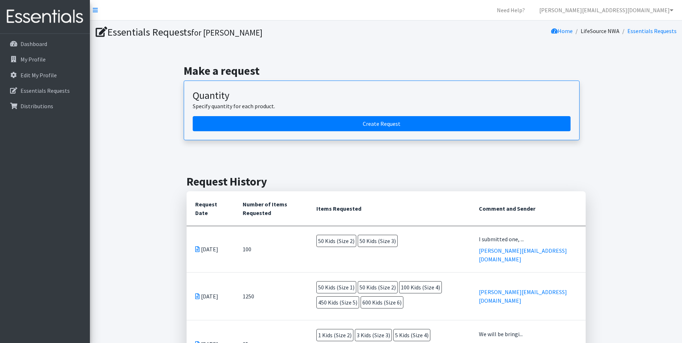 This screenshot has height=343, width=682. I want to click on td: 1250, so click(271, 296).